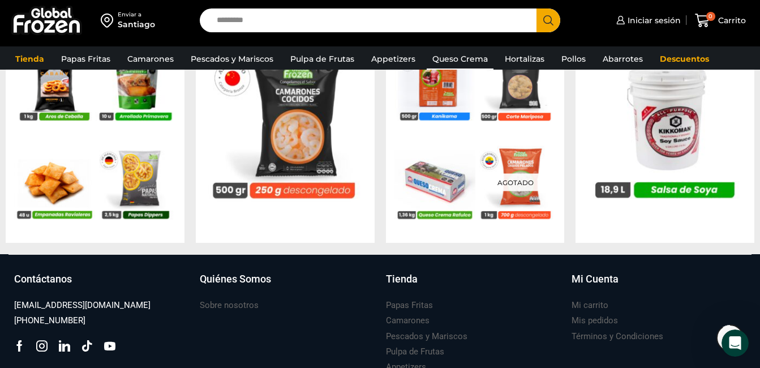 The height and width of the screenshot is (368, 760). I want to click on a: Abarrotes, so click(623, 59).